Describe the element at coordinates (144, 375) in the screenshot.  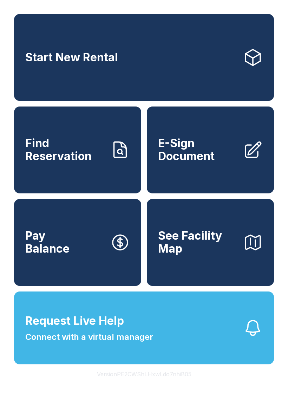
I see `button: VersionPE2CWShLHxwLdo7nhiB05` at that location.